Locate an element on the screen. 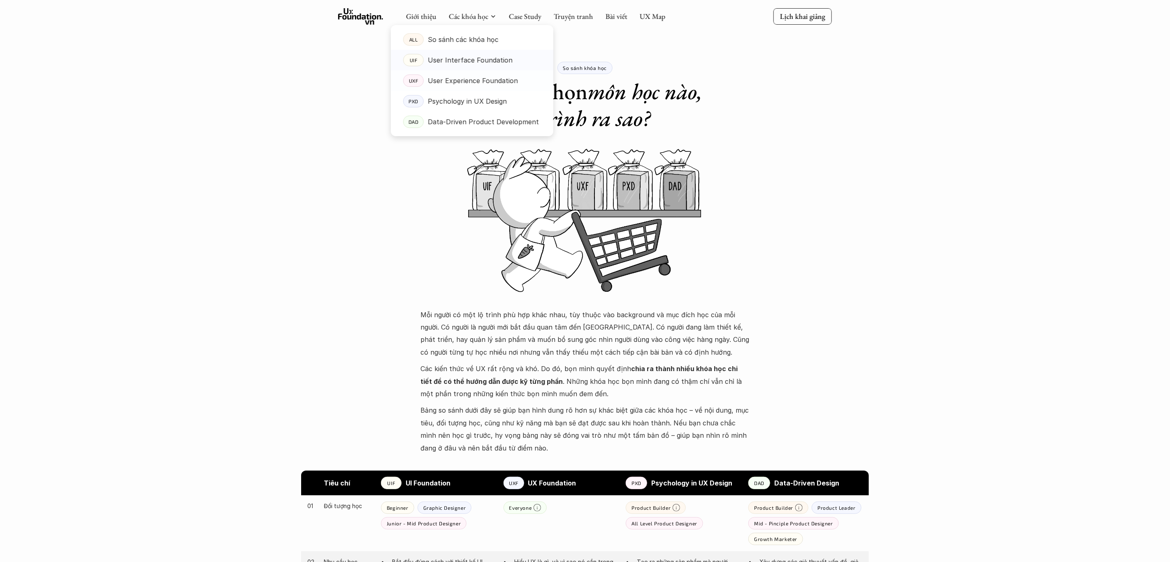 The height and width of the screenshot is (562, 1170). em: môn học nào, lộ trình ra sao? is located at coordinates (614, 105).